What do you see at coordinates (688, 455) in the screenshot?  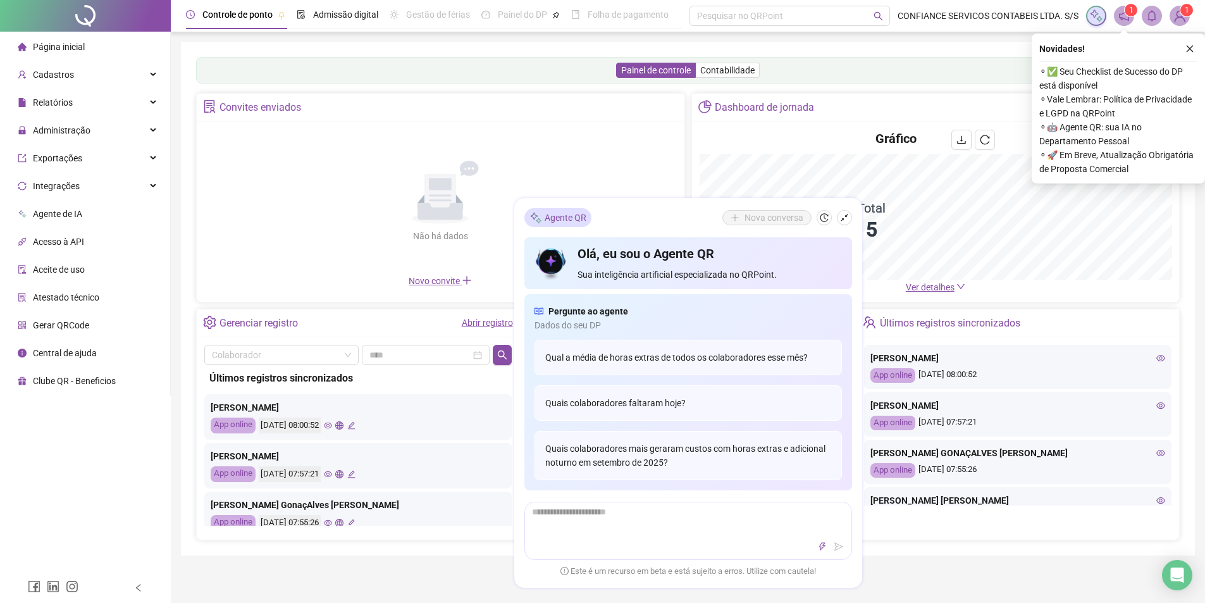 I see `div: Quais colaboradores mais geraram custos com horas extras e adicional noturno em setembro de 2025?` at bounding box center [688, 455].